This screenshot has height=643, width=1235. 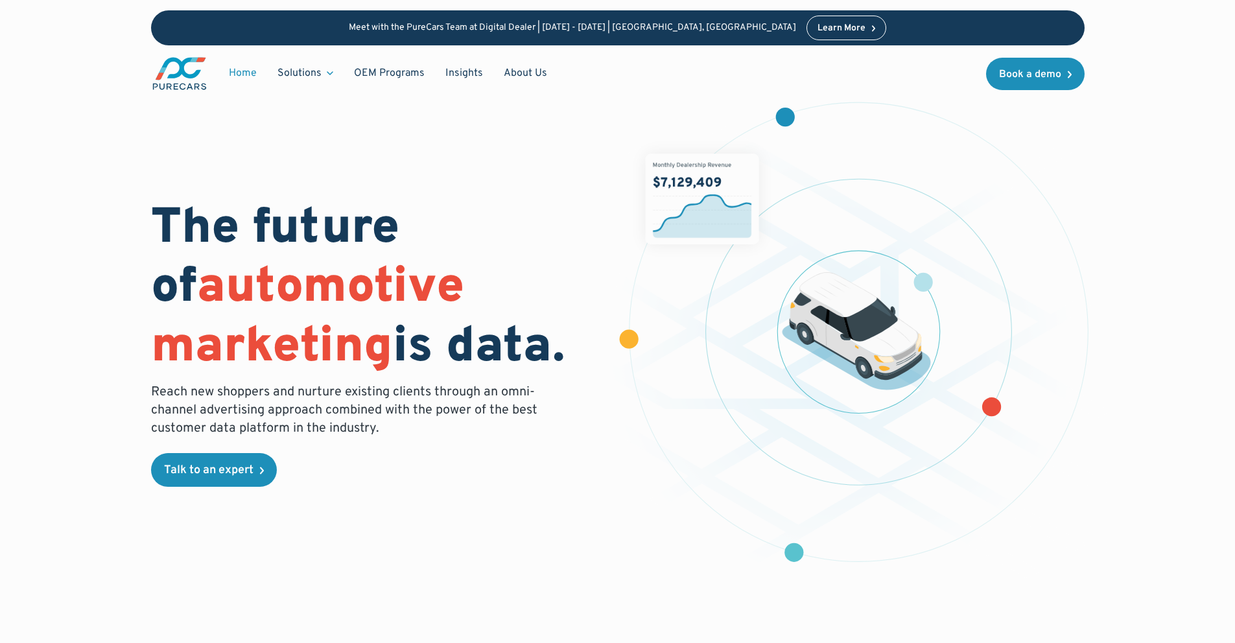 I want to click on div: Talk to an expert, so click(x=209, y=470).